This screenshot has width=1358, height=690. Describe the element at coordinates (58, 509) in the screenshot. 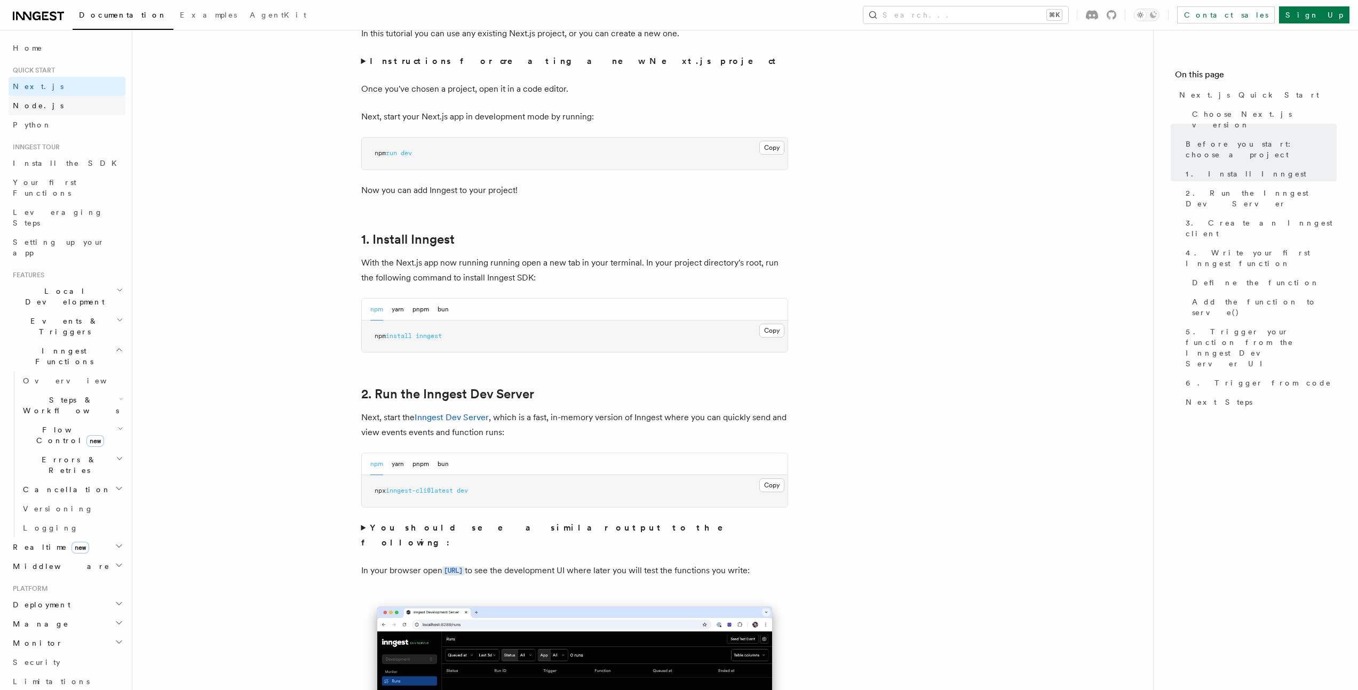

I see `span: Versioning` at that location.